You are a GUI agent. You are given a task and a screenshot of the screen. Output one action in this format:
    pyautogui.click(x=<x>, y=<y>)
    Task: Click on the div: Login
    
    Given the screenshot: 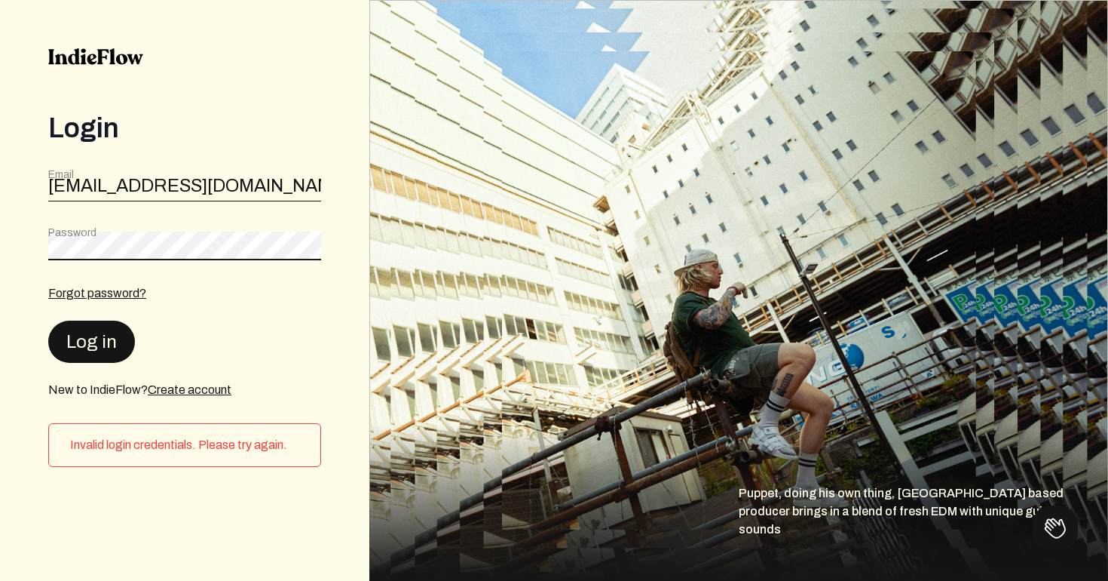 What is the action you would take?
    pyautogui.click(x=185, y=128)
    